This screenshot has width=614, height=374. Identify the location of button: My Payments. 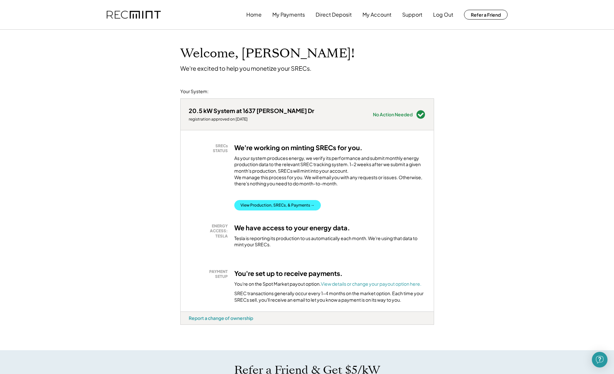
(289, 15).